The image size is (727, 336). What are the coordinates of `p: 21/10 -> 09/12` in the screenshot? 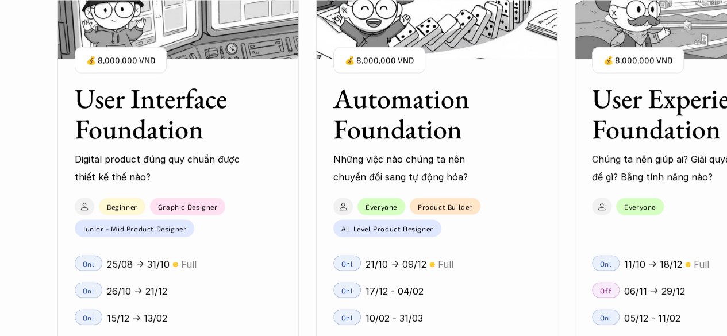 It's located at (396, 264).